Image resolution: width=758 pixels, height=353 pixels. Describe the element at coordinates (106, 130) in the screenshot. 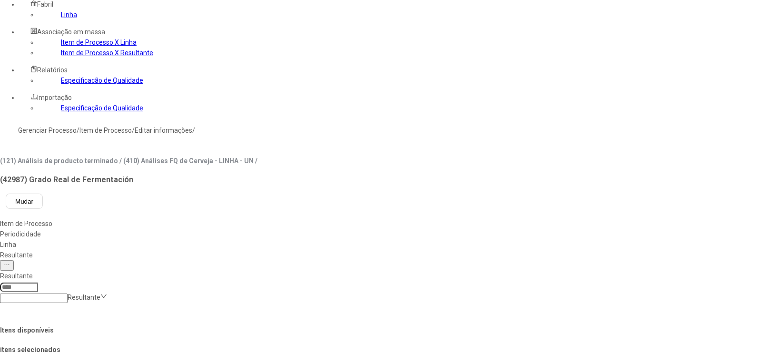

I see `a: Item de Processo` at that location.